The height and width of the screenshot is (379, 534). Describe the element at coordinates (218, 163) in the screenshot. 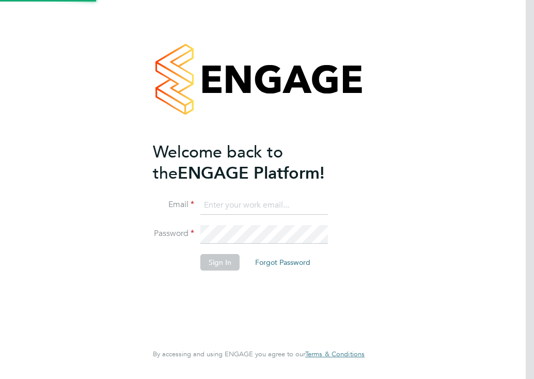

I see `span: Welcome back to the` at that location.